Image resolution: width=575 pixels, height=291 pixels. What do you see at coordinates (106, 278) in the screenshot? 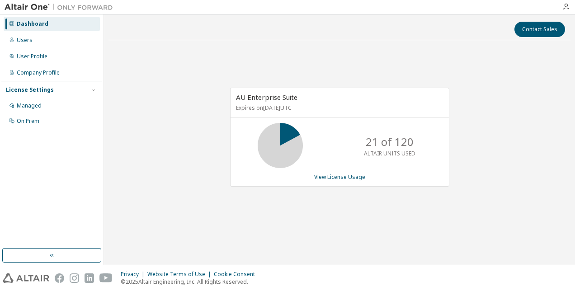
I see `img: youtube.svg` at bounding box center [106, 278].